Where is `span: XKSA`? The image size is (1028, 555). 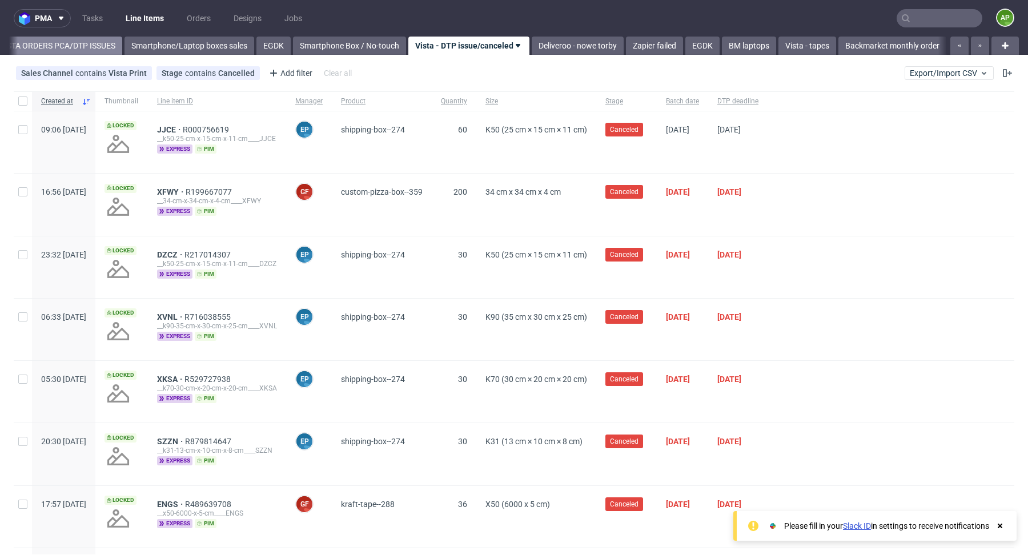 span: XKSA is located at coordinates (171, 379).